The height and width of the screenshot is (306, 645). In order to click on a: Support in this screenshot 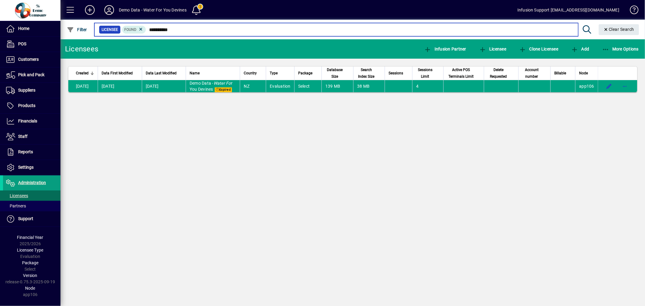, I will do `click(32, 219)`.